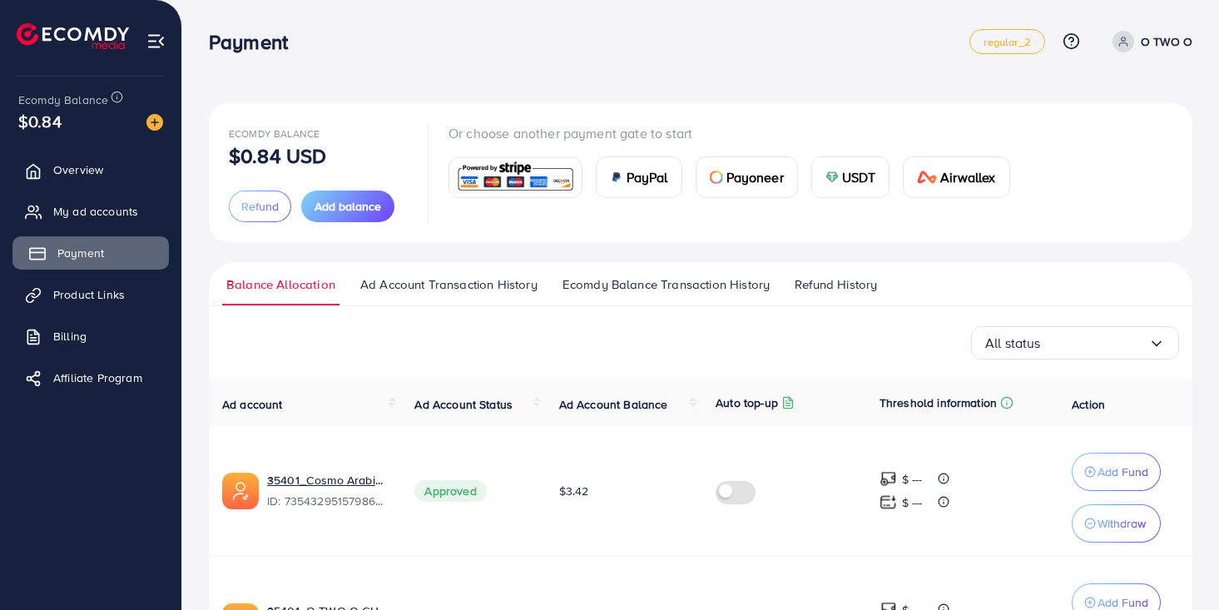 The height and width of the screenshot is (610, 1219). What do you see at coordinates (449, 285) in the screenshot?
I see `span: Ad Account Transaction History` at bounding box center [449, 285].